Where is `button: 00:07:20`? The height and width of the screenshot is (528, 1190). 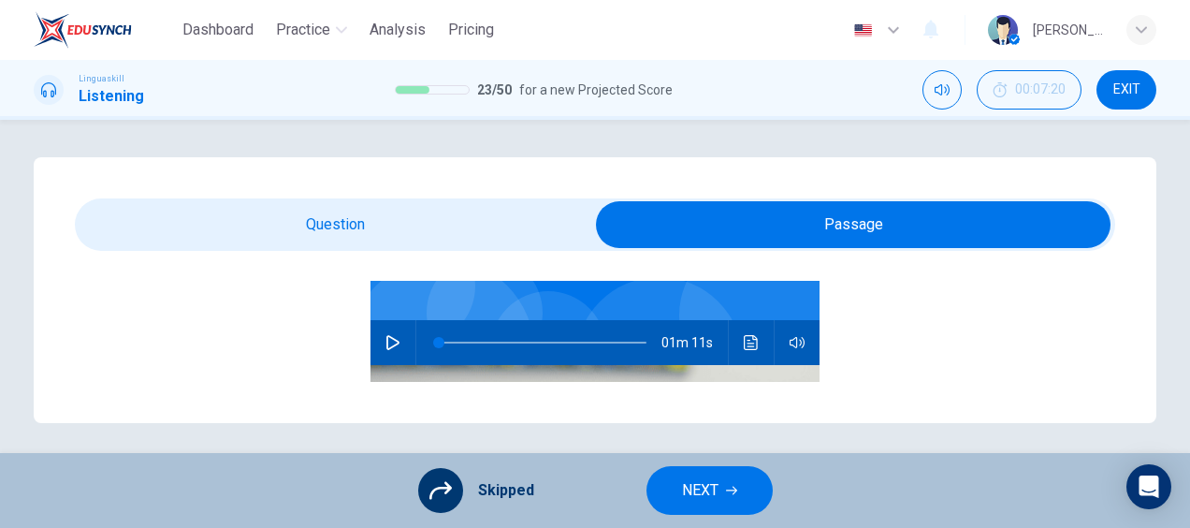
button: 00:07:20 is located at coordinates (1029, 90).